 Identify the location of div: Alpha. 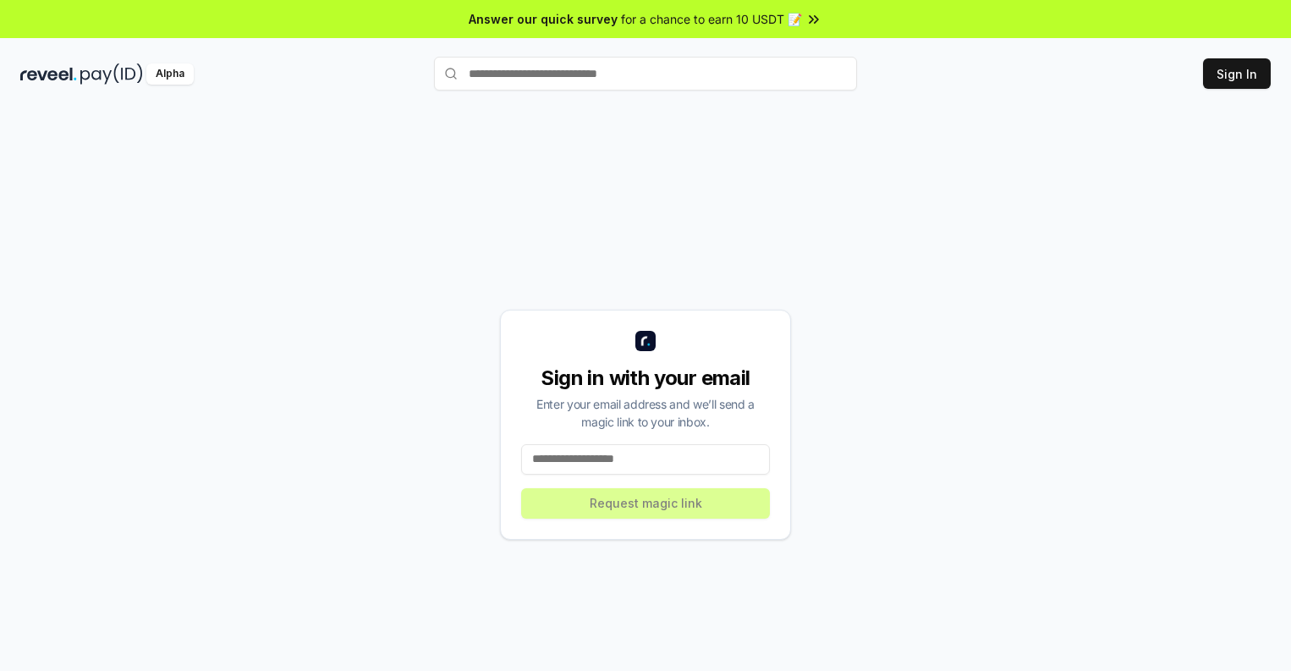
(170, 74).